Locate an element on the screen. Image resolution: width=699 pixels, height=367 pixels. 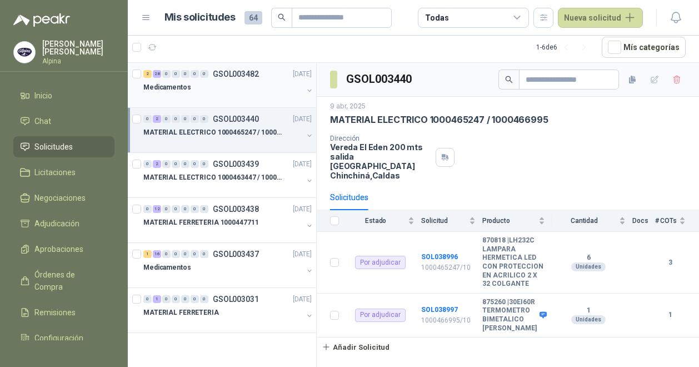
p: GSOL003437 is located at coordinates (236, 254).